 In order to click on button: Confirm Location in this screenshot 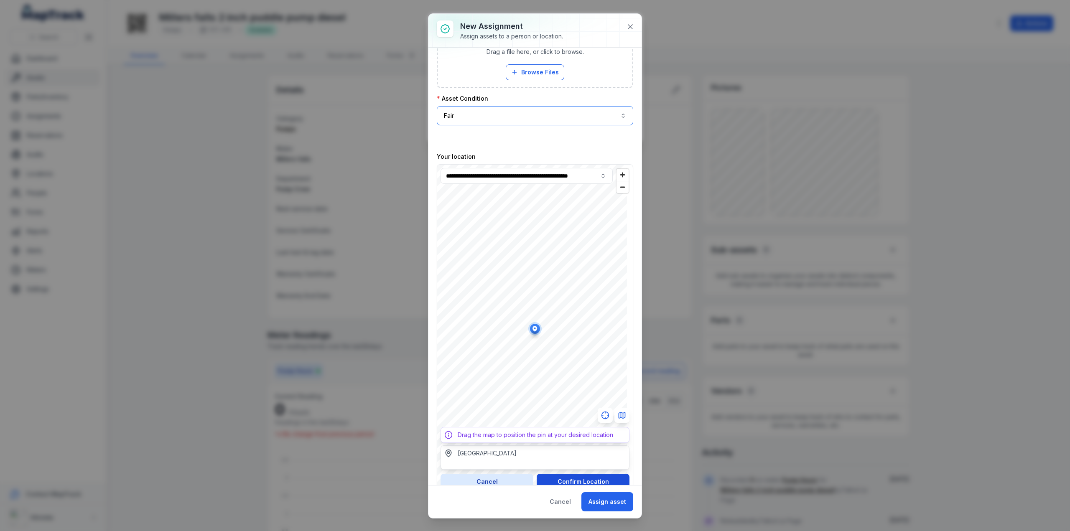, I will do `click(583, 482)`.